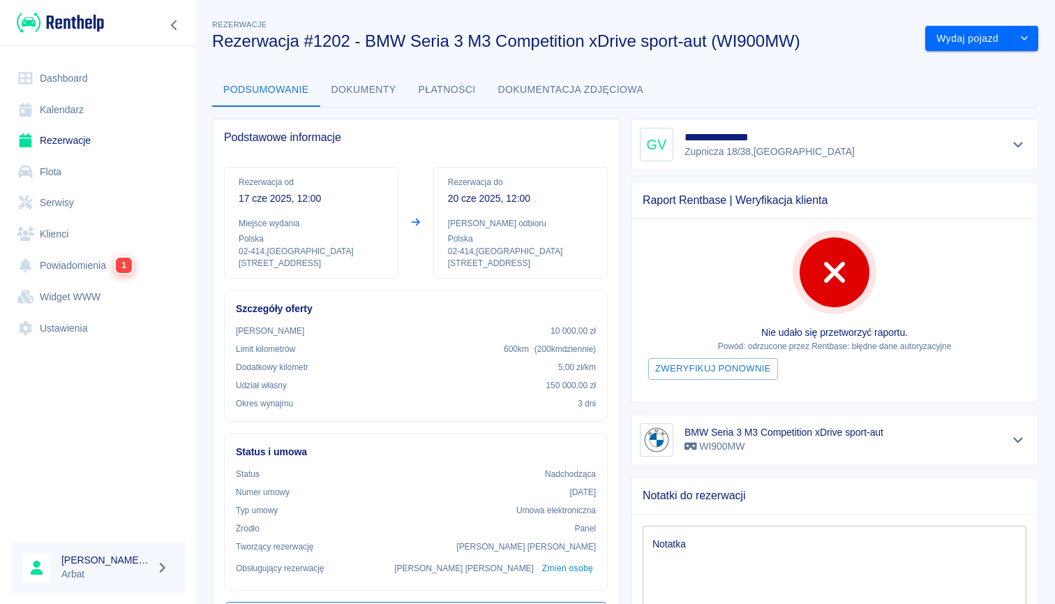  Describe the element at coordinates (713, 369) in the screenshot. I see `button: Zweryfikuj ponownie` at that location.